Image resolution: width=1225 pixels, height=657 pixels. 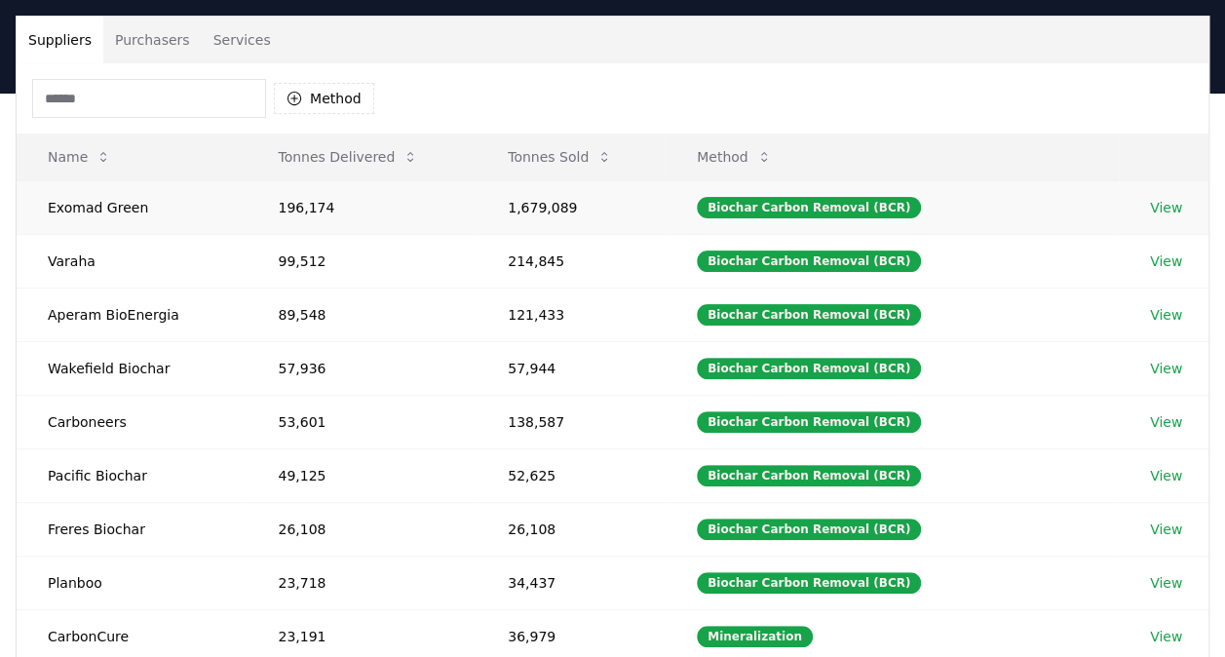 I want to click on td: Carboneers, so click(x=132, y=421).